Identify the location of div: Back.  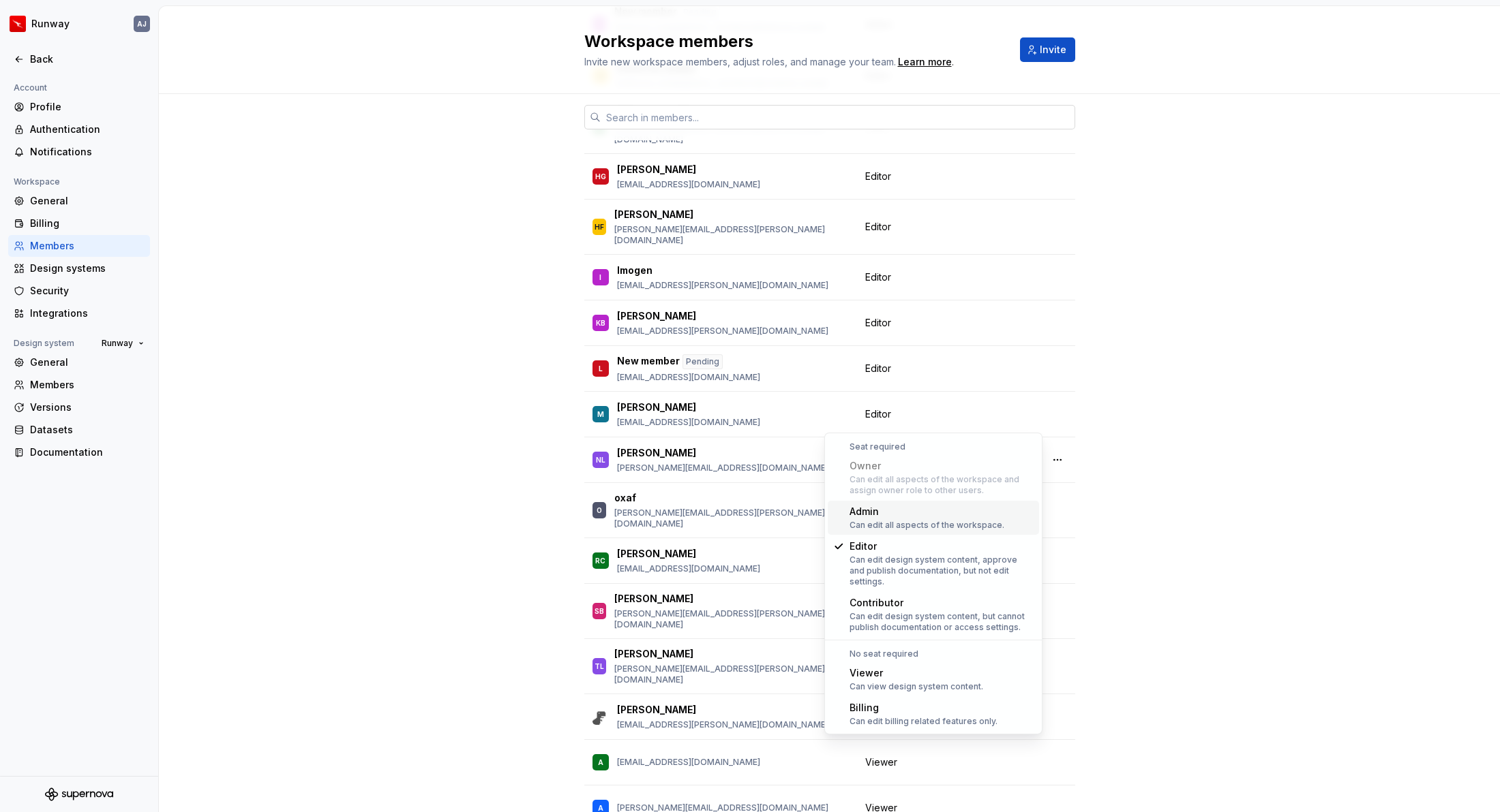
(87, 59).